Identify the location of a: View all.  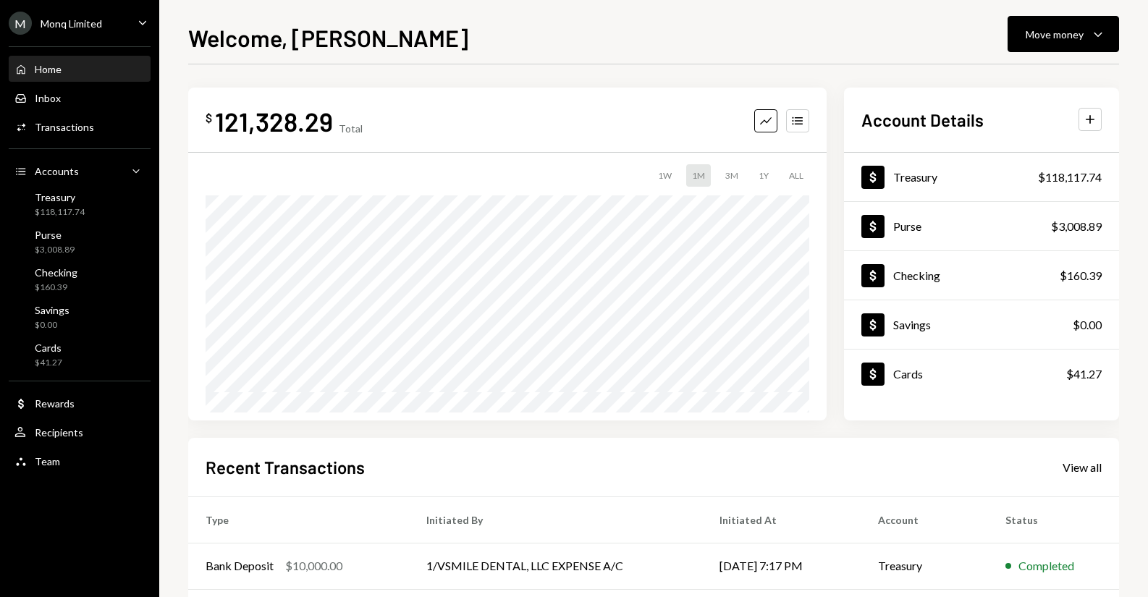
(1082, 467).